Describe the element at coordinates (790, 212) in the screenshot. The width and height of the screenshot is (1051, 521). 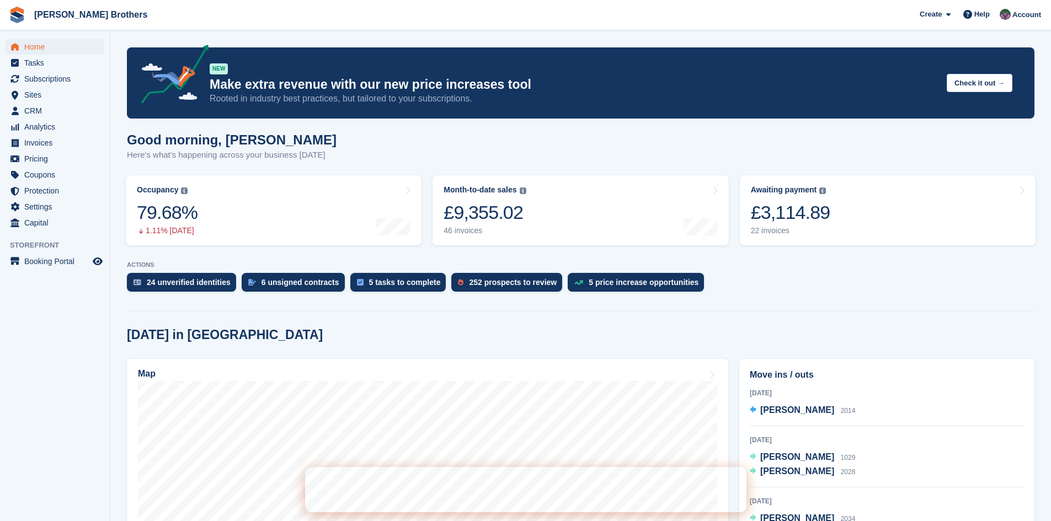
I see `div: £3,114.89` at that location.